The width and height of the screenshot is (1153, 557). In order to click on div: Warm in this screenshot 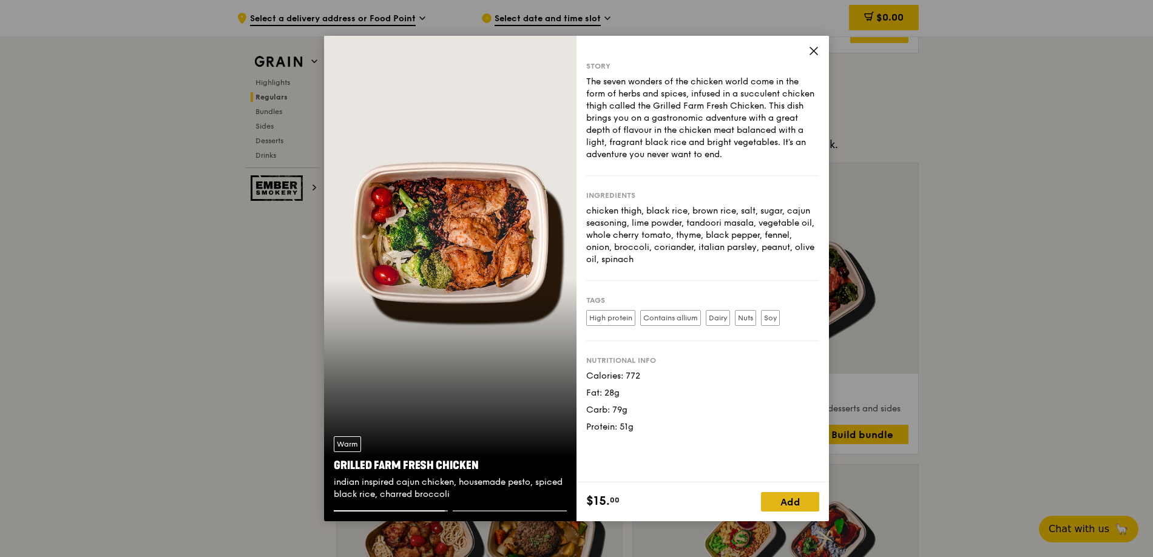, I will do `click(347, 444)`.